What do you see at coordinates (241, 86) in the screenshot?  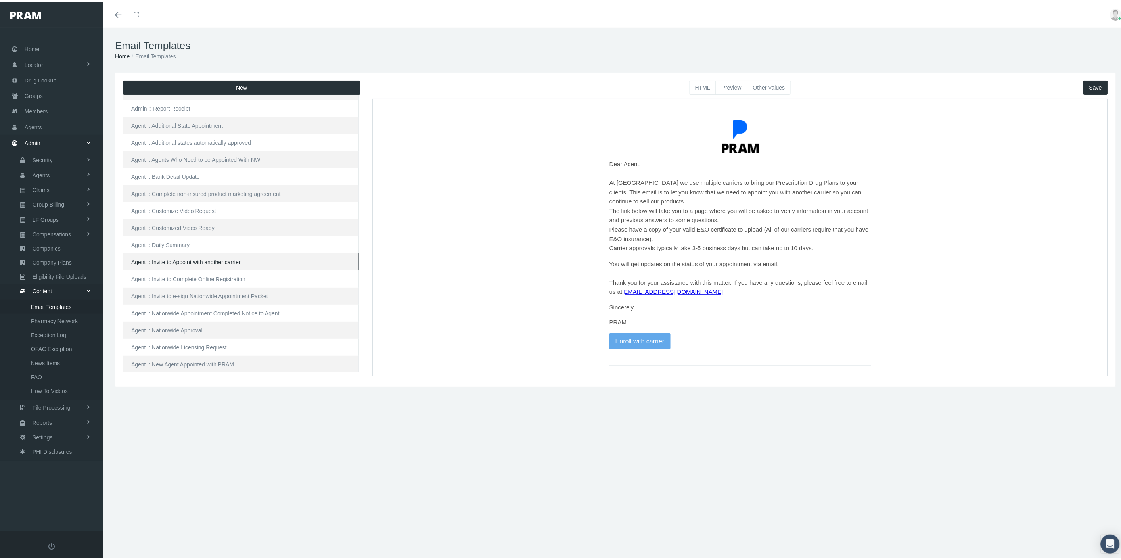 I see `button: New` at bounding box center [241, 86].